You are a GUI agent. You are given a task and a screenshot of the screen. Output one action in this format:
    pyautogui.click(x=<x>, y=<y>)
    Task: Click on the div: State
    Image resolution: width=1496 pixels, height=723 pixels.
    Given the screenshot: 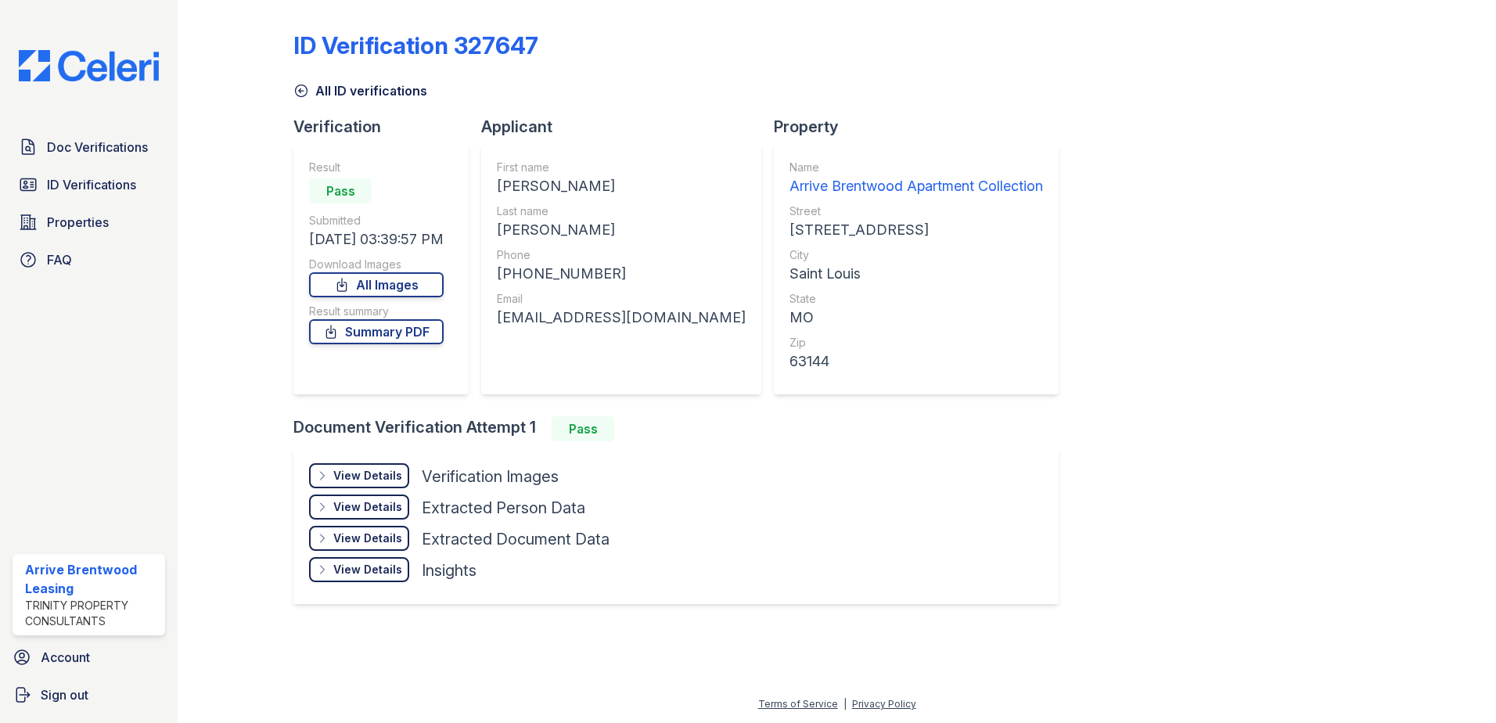 What is the action you would take?
    pyautogui.click(x=916, y=299)
    